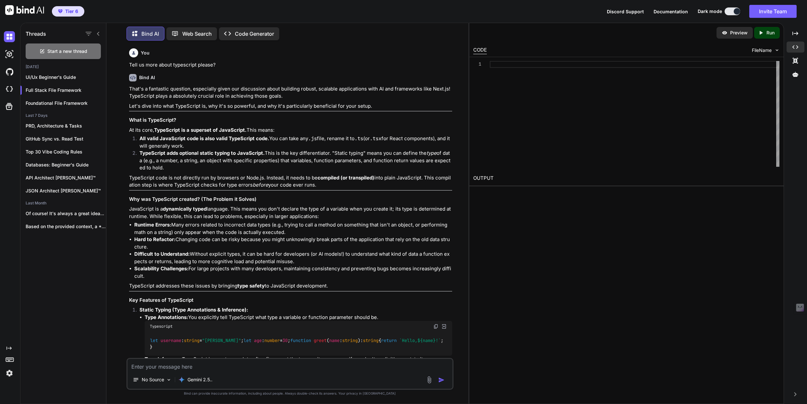 This screenshot has height=404, width=807. I want to click on img: darkChat, so click(9, 37).